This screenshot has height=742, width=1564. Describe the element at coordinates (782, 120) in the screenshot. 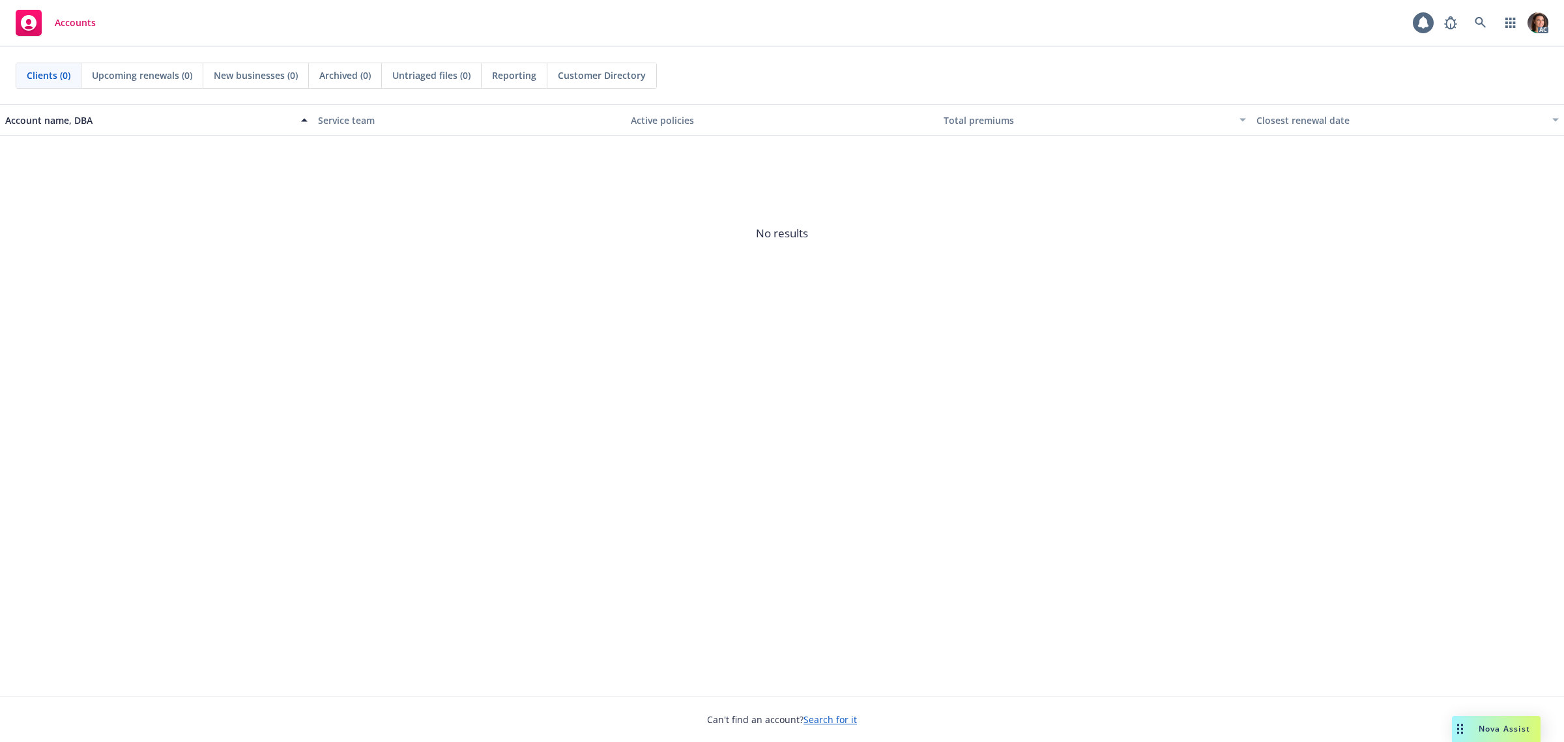

I see `button: Active policies` at that location.